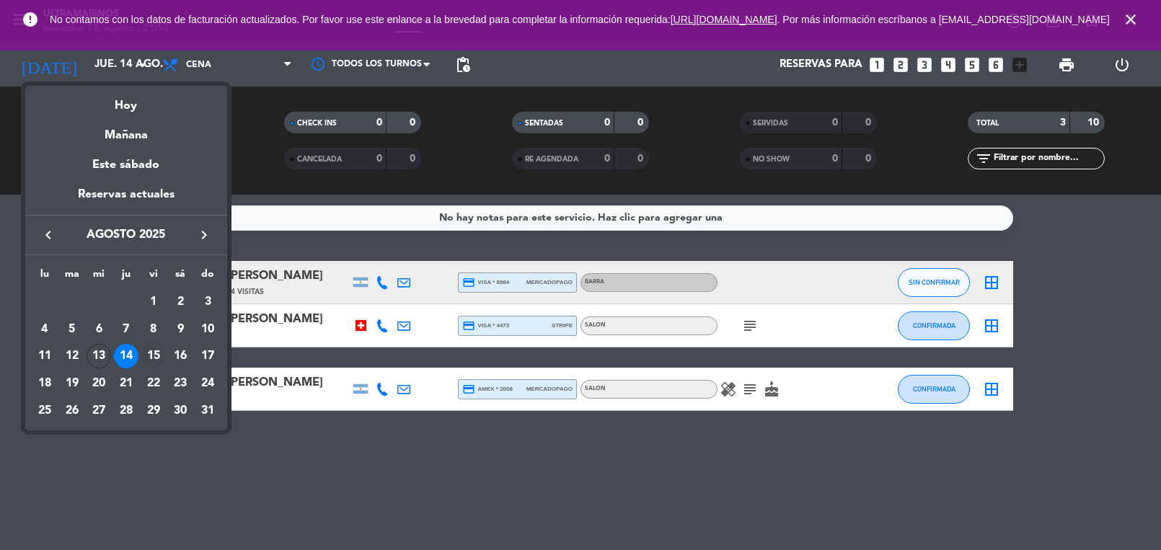 This screenshot has height=550, width=1161. Describe the element at coordinates (208, 384) in the screenshot. I see `div: 24` at that location.